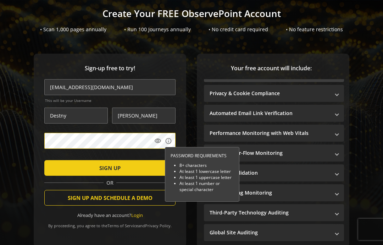  What do you see at coordinates (202, 155) in the screenshot?
I see `div: PASSWORD REQUIREMENTS` at bounding box center [202, 155].